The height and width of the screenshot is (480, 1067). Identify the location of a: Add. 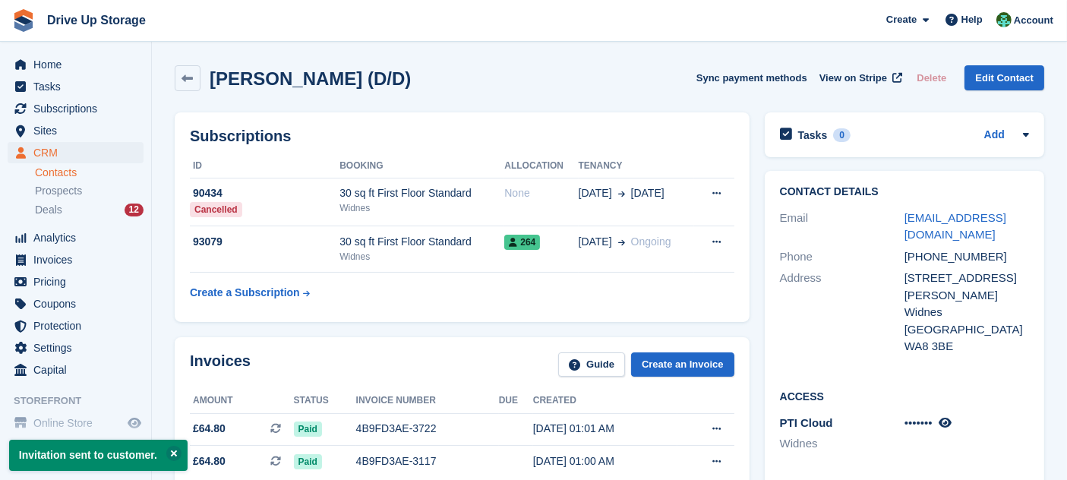
(994, 135).